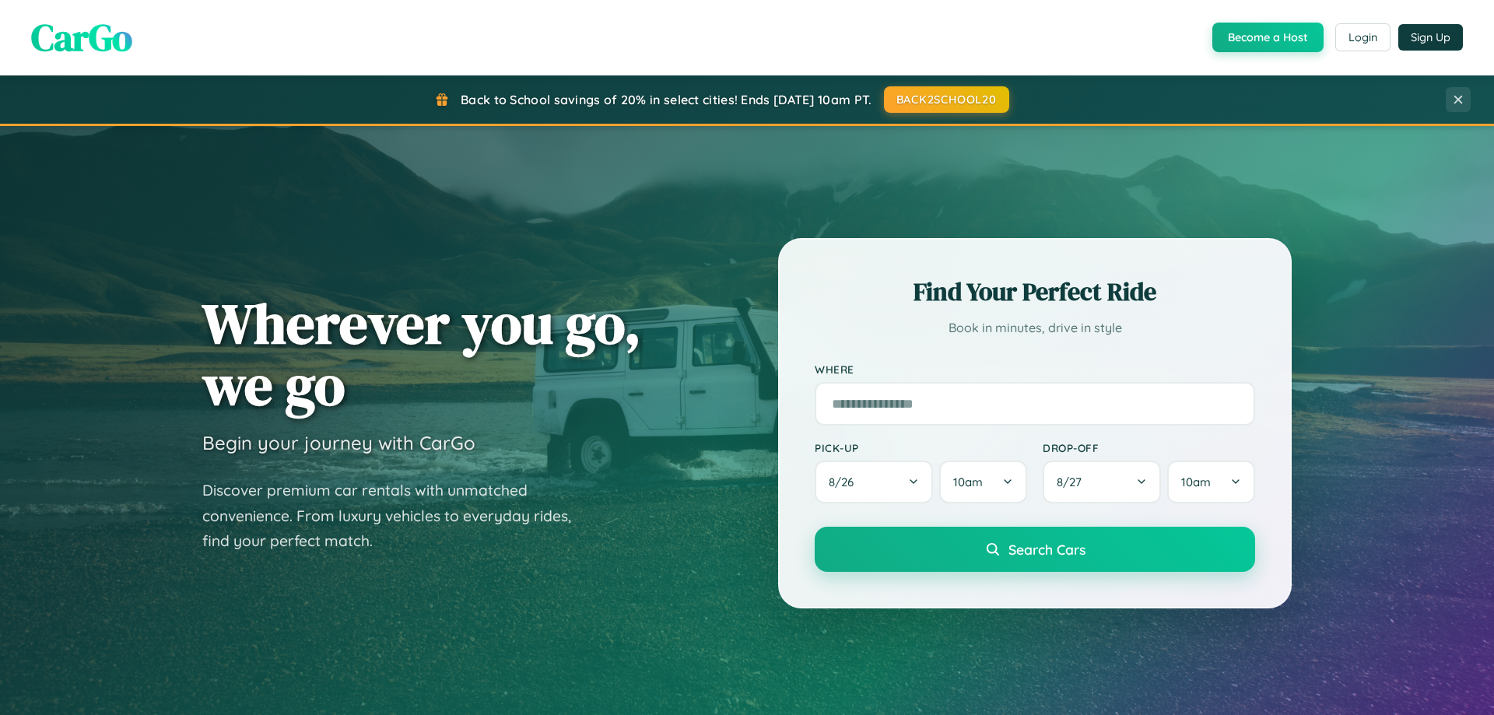  I want to click on button: Search Cars, so click(1035, 549).